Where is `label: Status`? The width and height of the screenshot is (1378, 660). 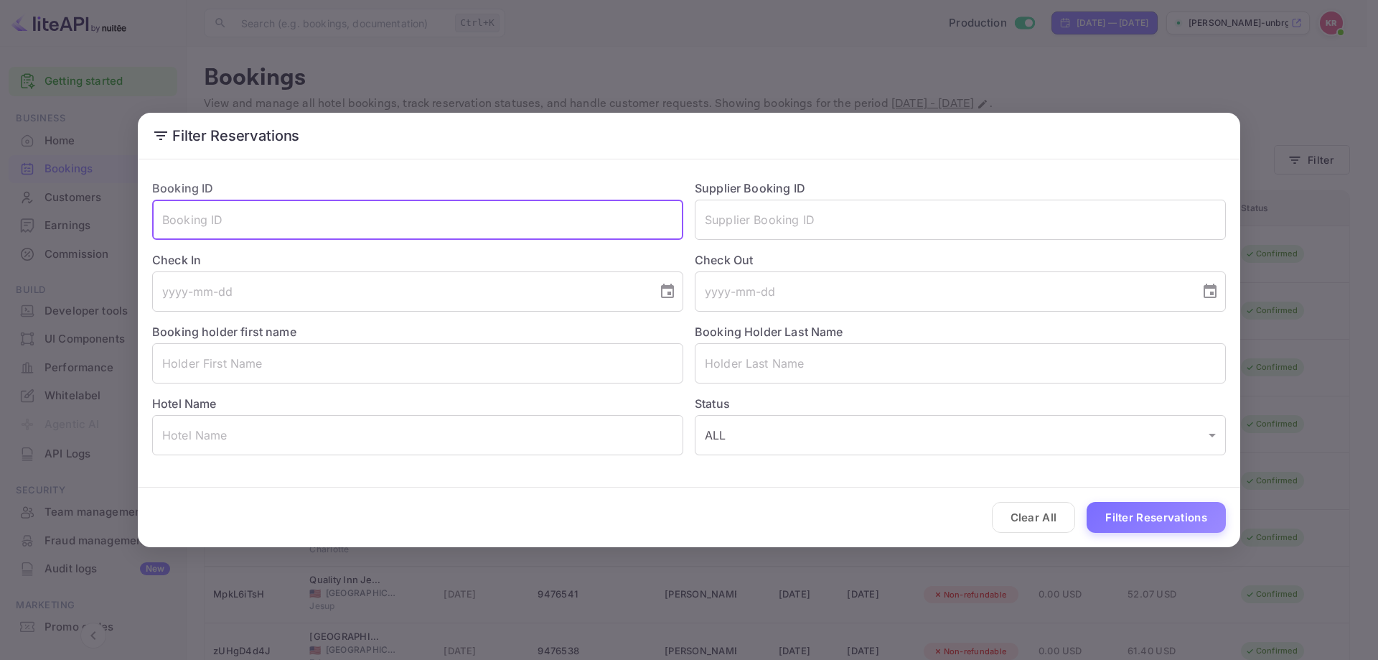 label: Status is located at coordinates (960, 403).